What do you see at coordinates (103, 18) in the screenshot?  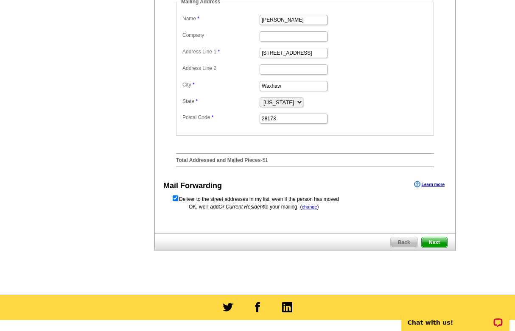 I see `button: Open LiveChat chat widget` at bounding box center [103, 18].